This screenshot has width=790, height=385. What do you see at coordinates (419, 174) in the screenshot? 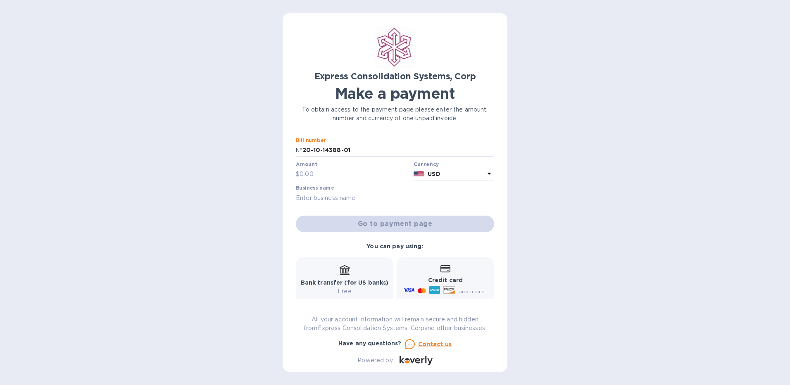
I see `img: USD` at bounding box center [419, 174].